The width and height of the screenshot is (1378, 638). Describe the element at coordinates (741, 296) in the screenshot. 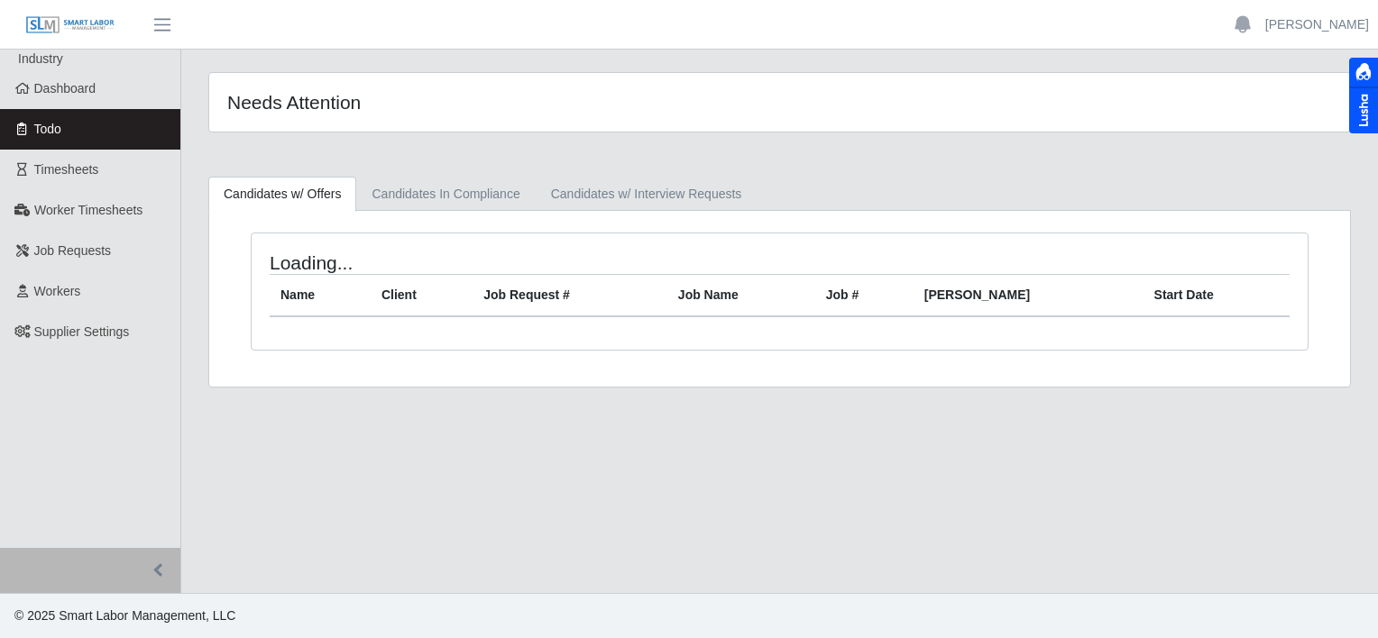

I see `th: Job Name` at that location.